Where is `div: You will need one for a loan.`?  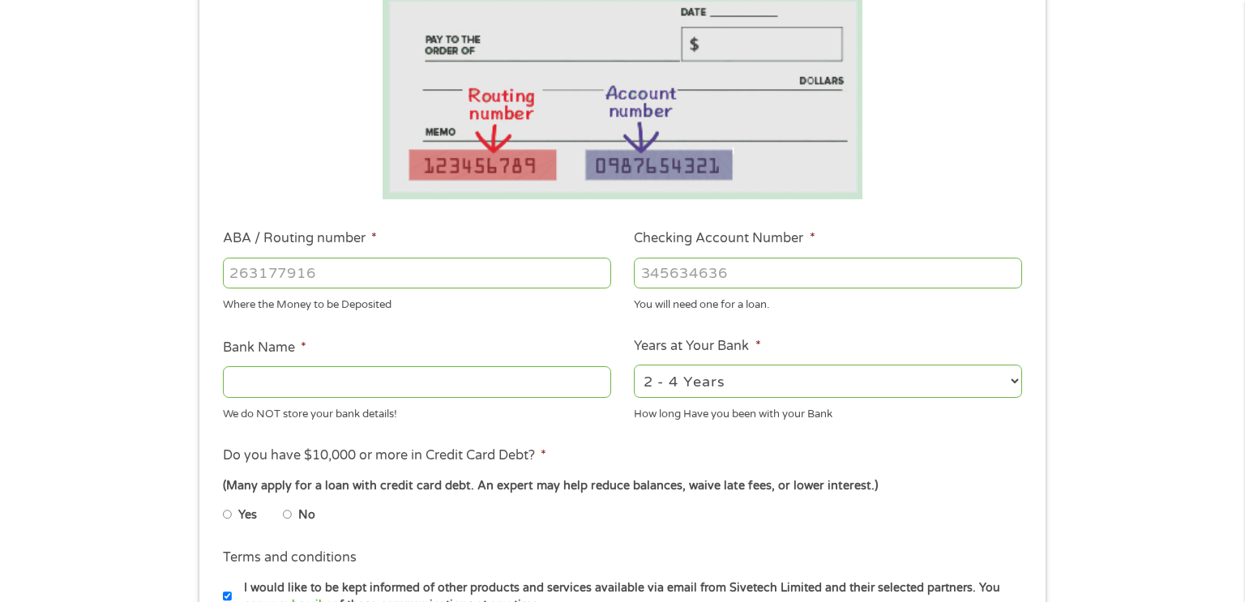 div: You will need one for a loan. is located at coordinates (828, 302).